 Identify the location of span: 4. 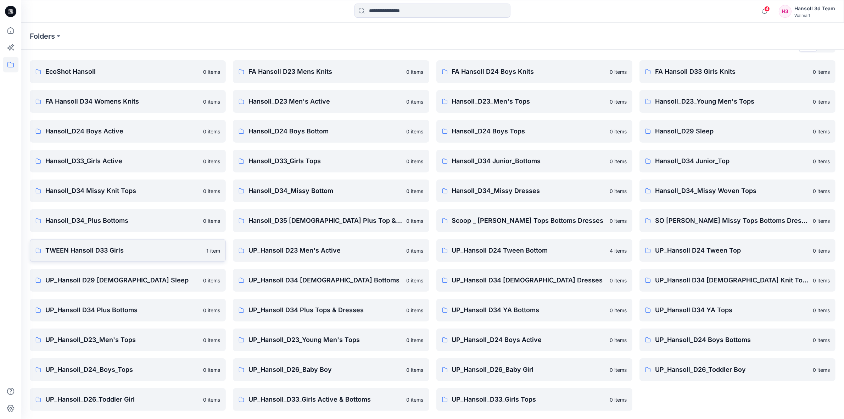
(768, 9).